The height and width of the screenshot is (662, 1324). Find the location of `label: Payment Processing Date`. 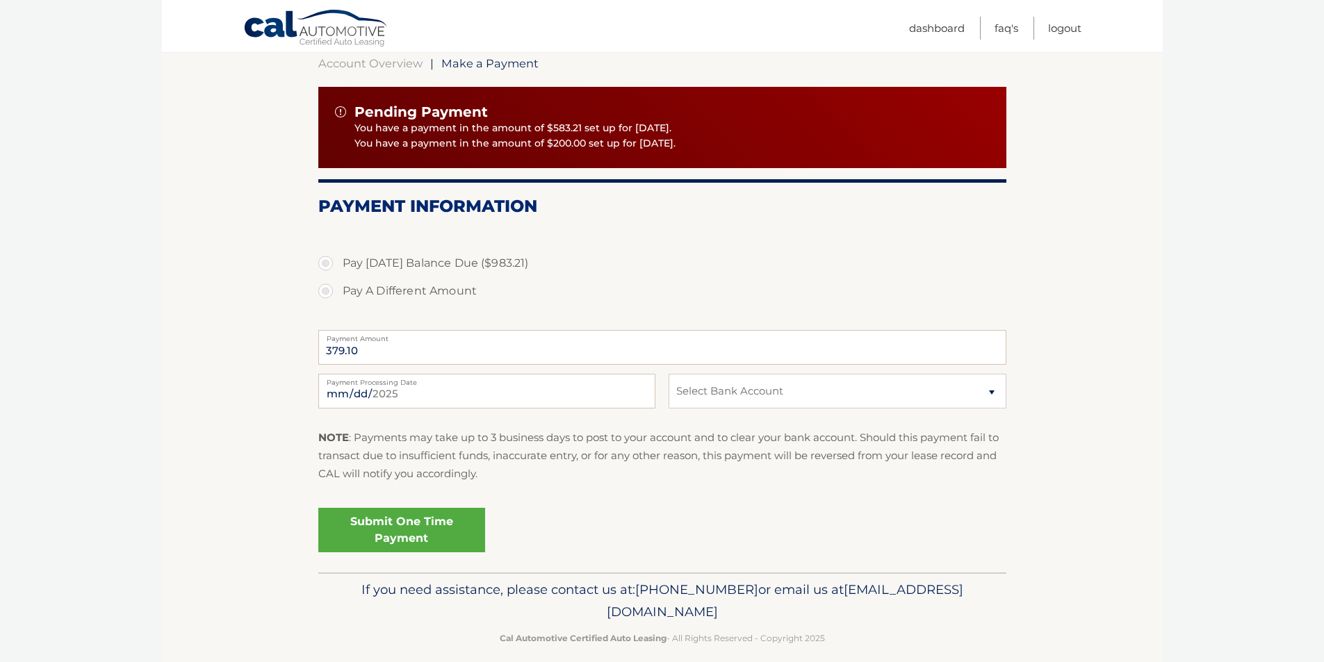

label: Payment Processing Date is located at coordinates (486, 379).